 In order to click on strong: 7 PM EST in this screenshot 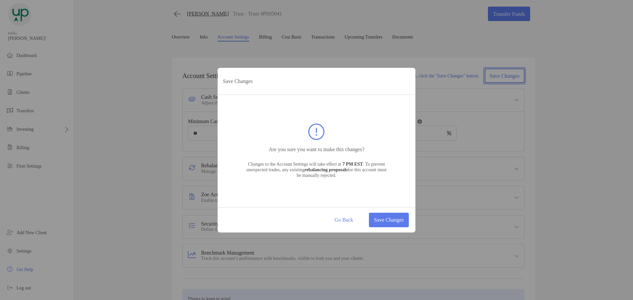, I will do `click(353, 164)`.